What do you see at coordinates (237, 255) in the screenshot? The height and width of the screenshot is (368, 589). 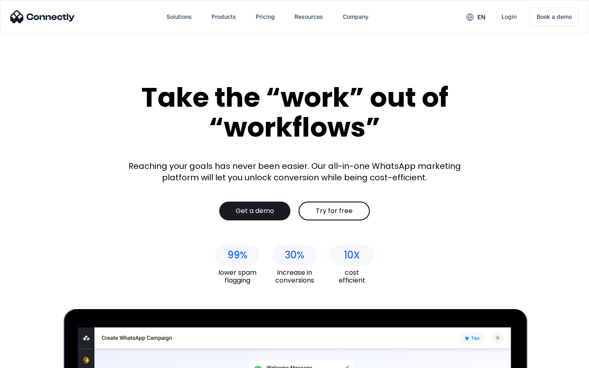 I see `div: 99%` at bounding box center [237, 255].